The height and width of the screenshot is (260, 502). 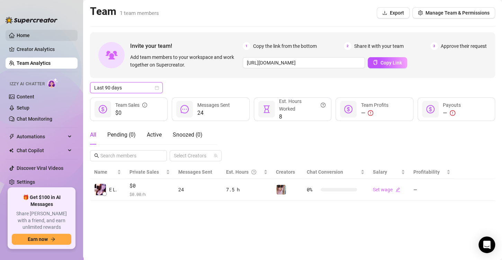 What do you see at coordinates (11, 150) in the screenshot?
I see `img: Chat Copilot` at bounding box center [11, 150].